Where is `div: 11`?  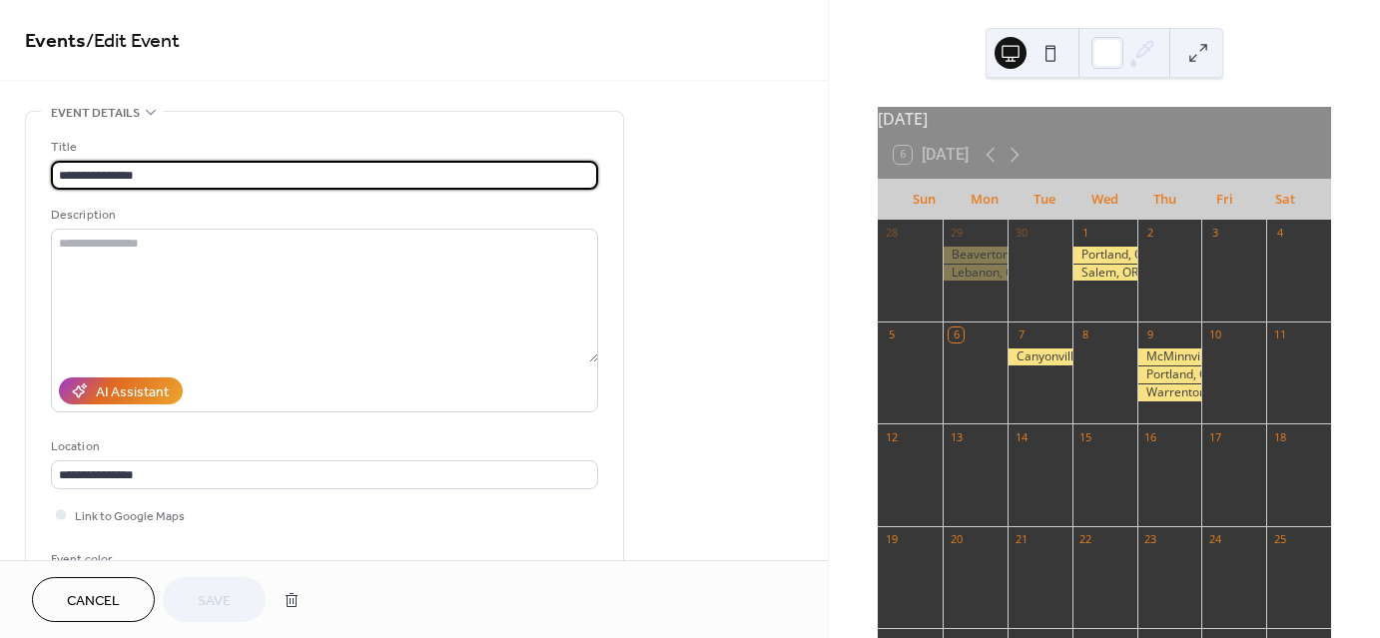 div: 11 is located at coordinates (1279, 334).